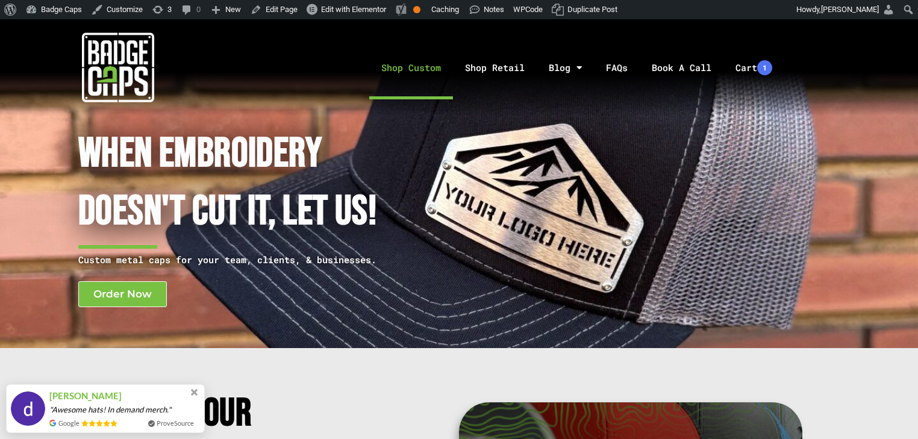 Image resolution: width=918 pixels, height=439 pixels. Describe the element at coordinates (28, 408) in the screenshot. I see `img: provesource social proof notification image` at that location.